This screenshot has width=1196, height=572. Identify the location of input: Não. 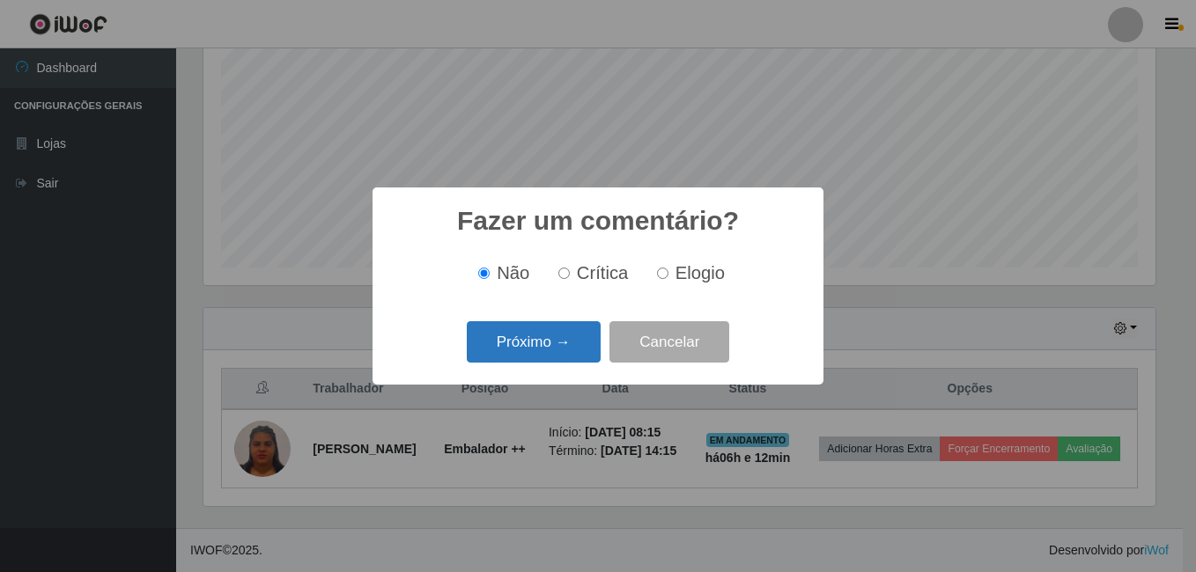
(484, 273).